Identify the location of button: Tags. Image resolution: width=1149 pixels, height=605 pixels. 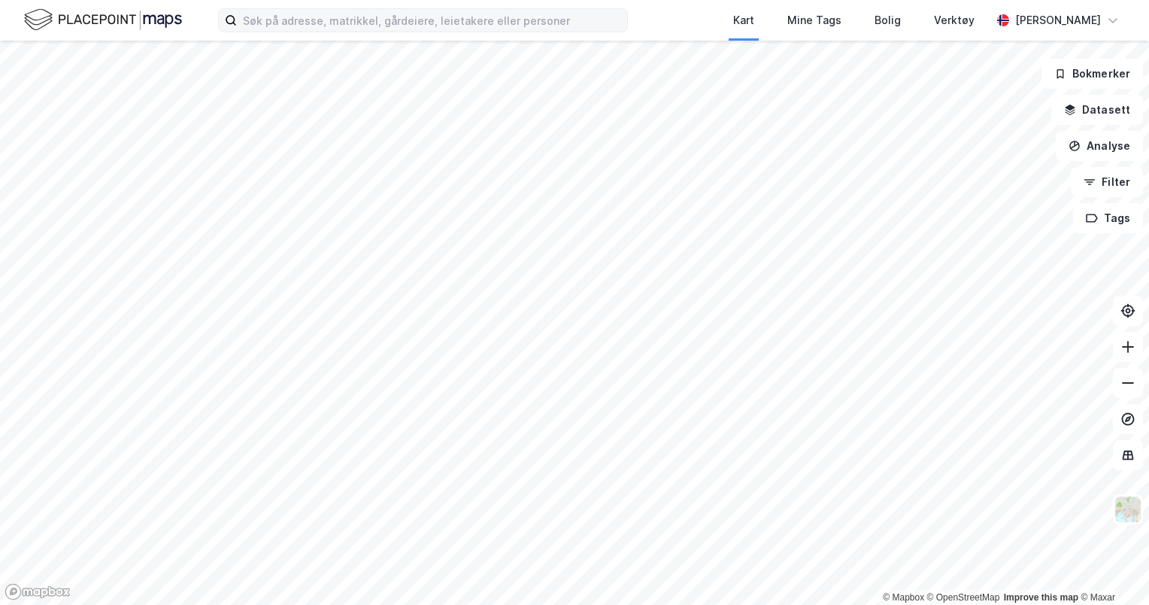
(1108, 218).